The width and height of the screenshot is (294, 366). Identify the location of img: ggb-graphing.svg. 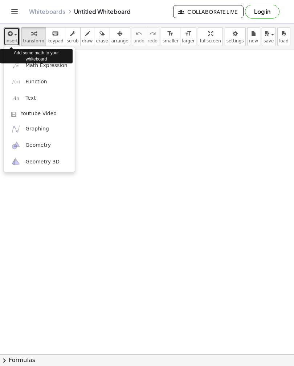
(16, 129).